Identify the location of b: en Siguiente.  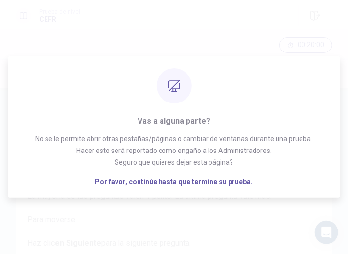
(78, 242).